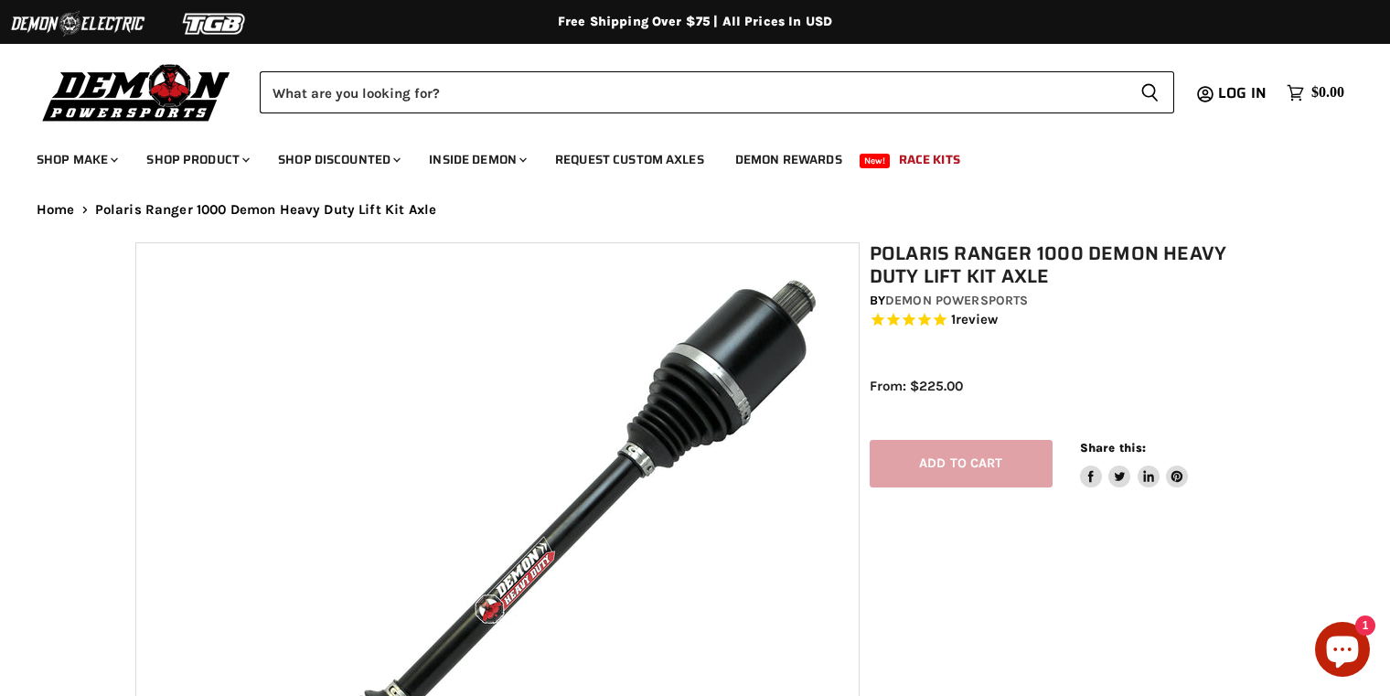 The width and height of the screenshot is (1390, 696). I want to click on a: Shop Make, so click(76, 159).